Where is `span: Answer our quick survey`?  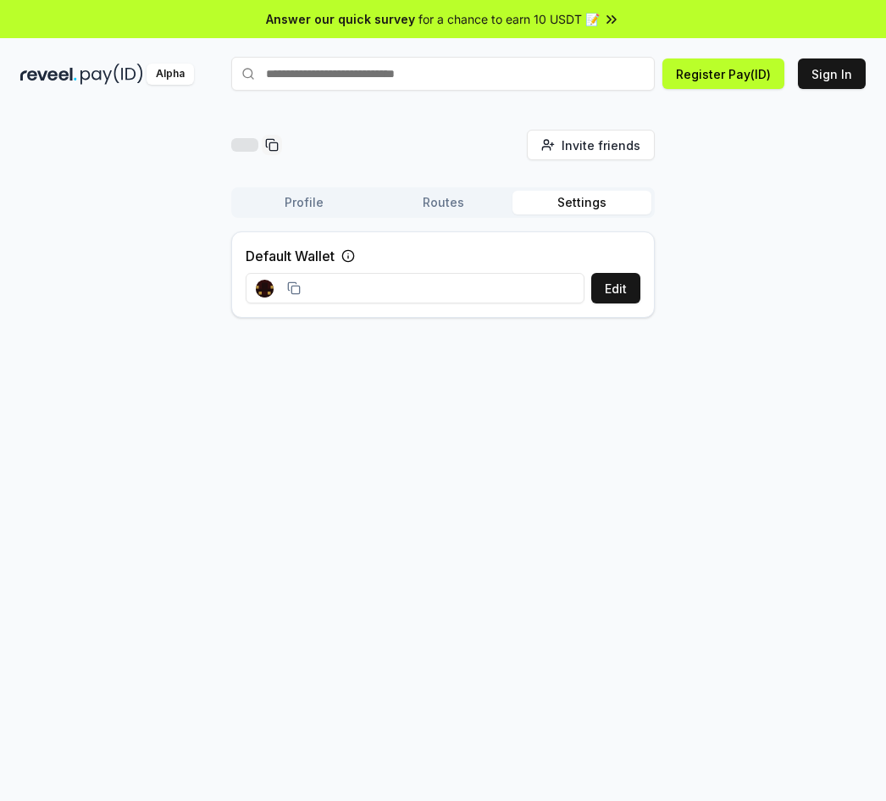
span: Answer our quick survey is located at coordinates (341, 19).